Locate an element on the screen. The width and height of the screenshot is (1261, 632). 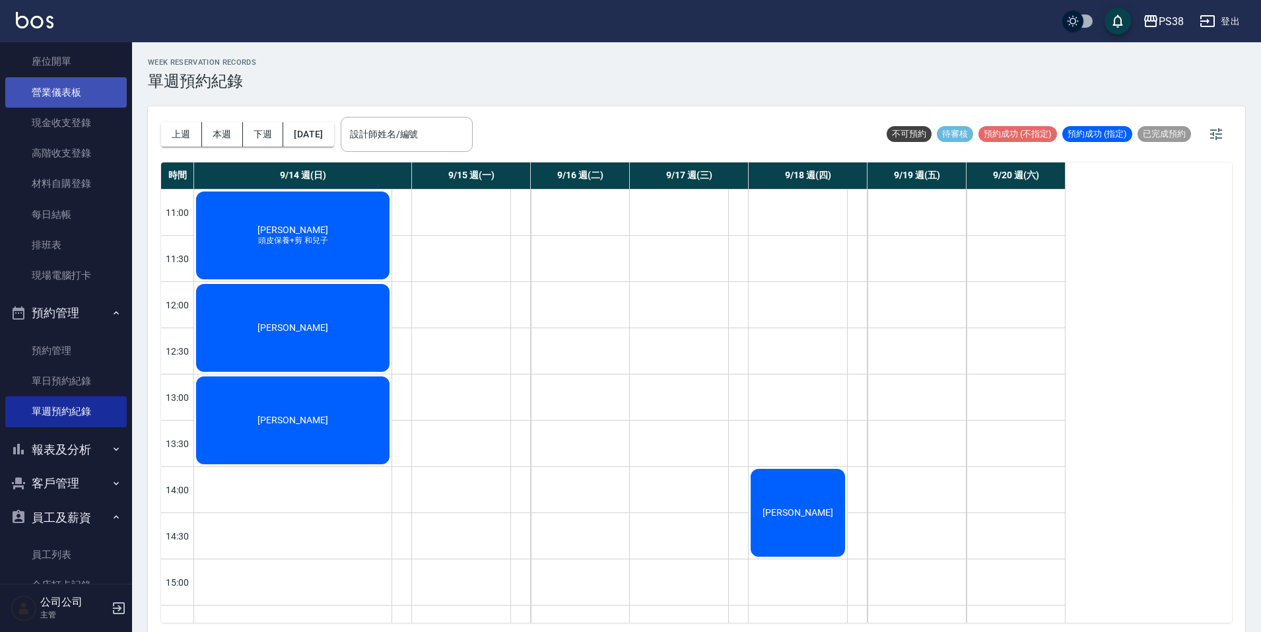
a: 現金收支登錄 is located at coordinates (66, 123).